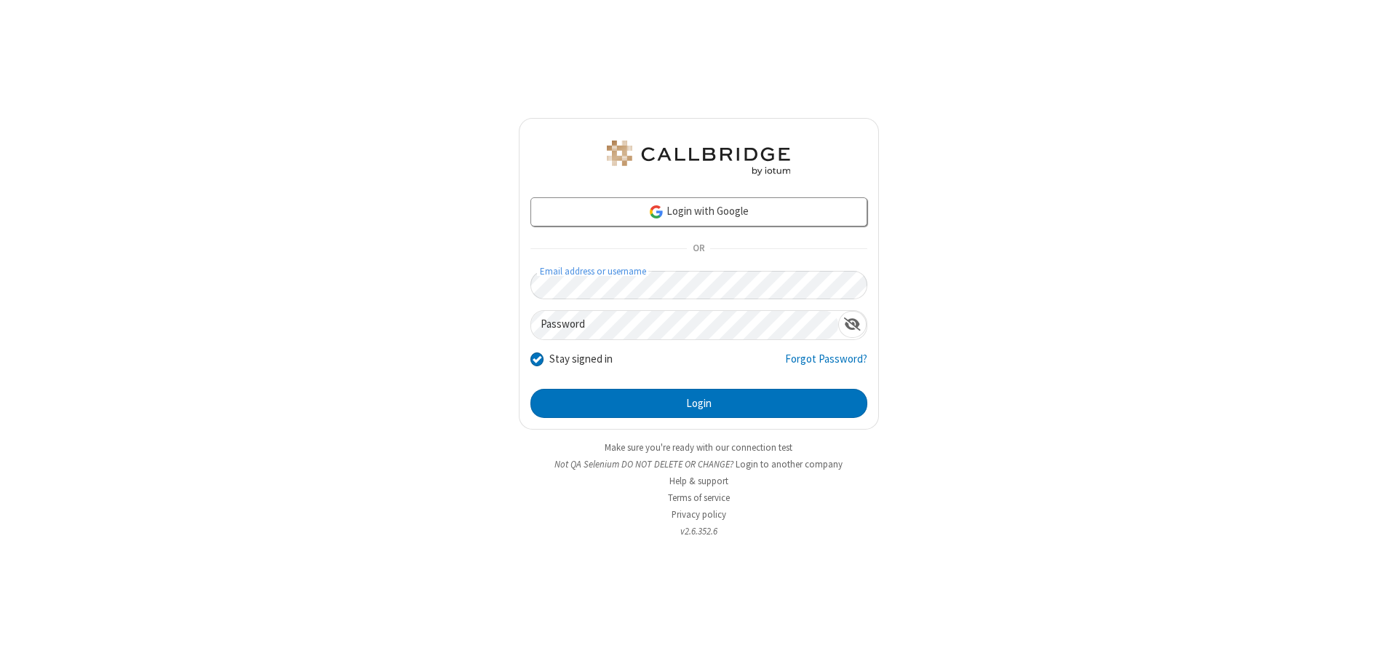  Describe the element at coordinates (826, 365) in the screenshot. I see `a: Forgot Password?` at that location.